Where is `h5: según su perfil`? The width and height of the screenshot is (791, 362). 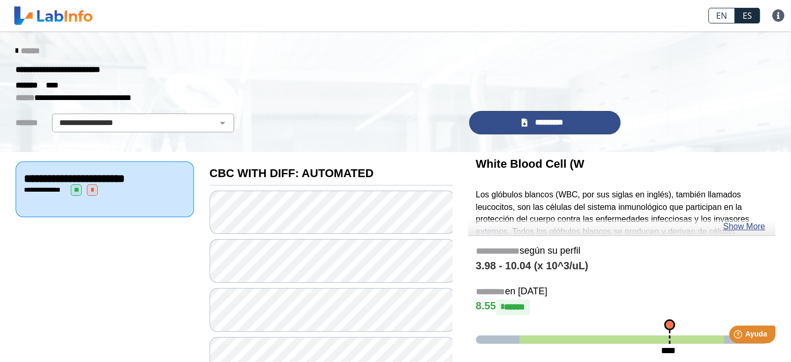
h5: según su perfil is located at coordinates (622, 251).